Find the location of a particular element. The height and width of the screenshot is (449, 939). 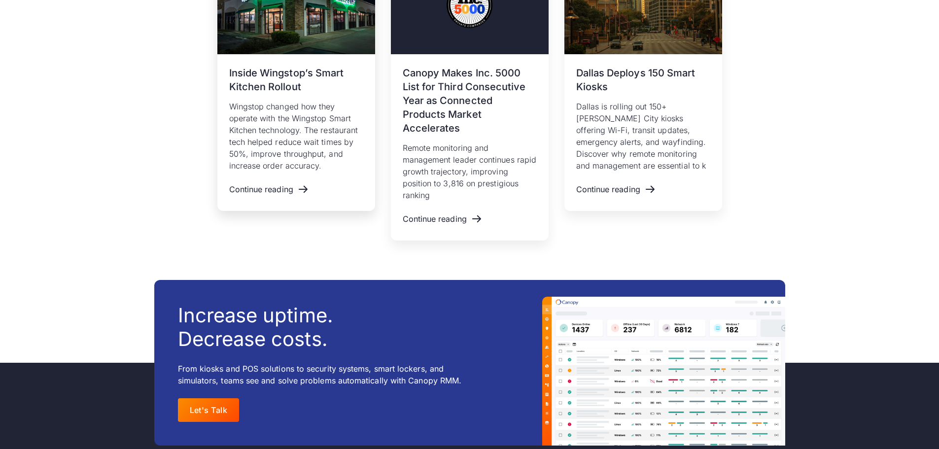

p: Remote monitoring and management leader continues rapid growth trajectory, improving position to ... is located at coordinates (470, 171).